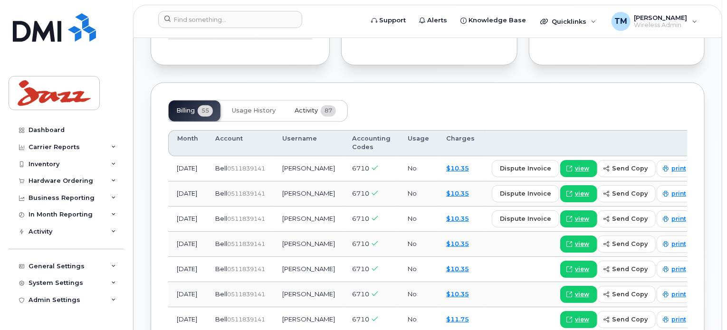  I want to click on th: Accounting Codes, so click(371, 143).